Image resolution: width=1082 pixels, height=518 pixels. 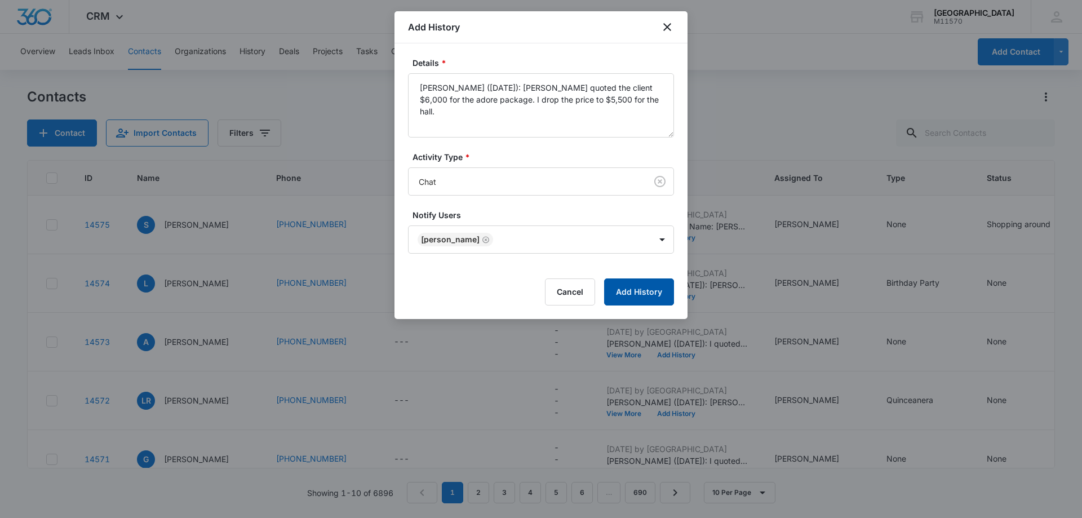 I want to click on button: close, so click(x=667, y=27).